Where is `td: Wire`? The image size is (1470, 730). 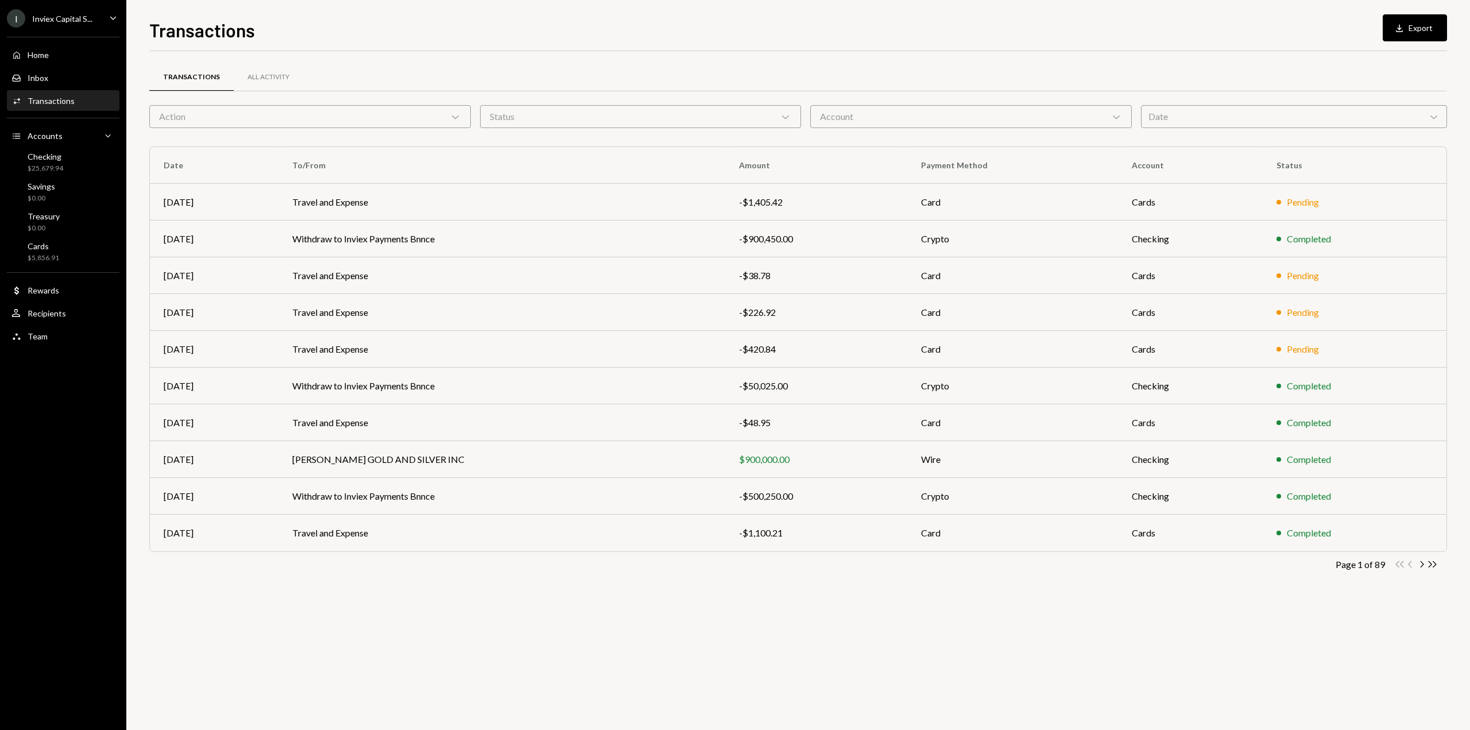 td: Wire is located at coordinates (1012, 459).